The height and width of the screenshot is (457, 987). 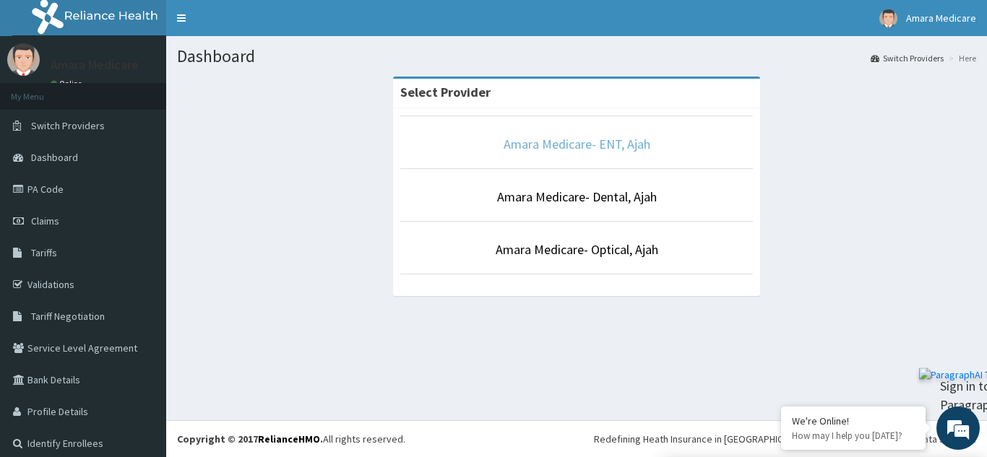 I want to click on span: Amara Medicare, so click(x=941, y=18).